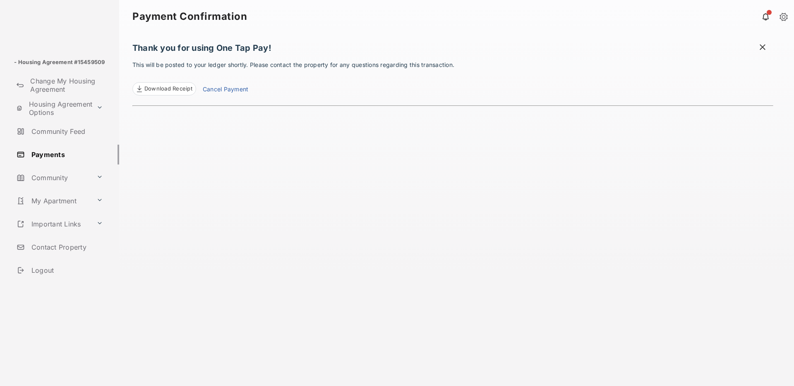 This screenshot has width=794, height=386. Describe the element at coordinates (66, 247) in the screenshot. I see `a: Contact Property` at that location.